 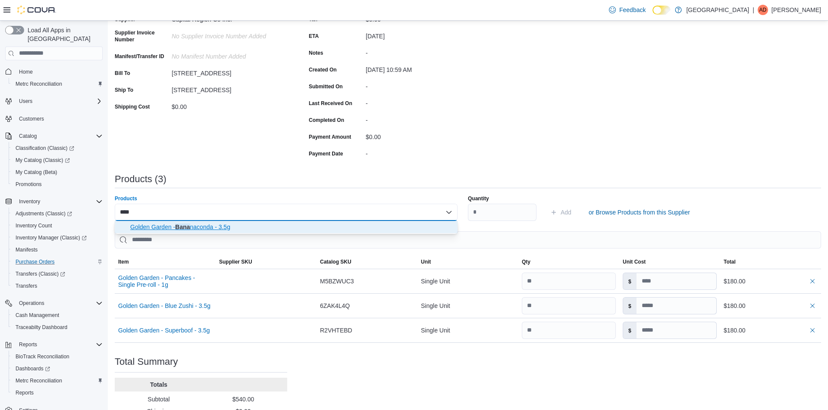 What do you see at coordinates (330, 103) in the screenshot?
I see `label: Last Received On` at bounding box center [330, 103].